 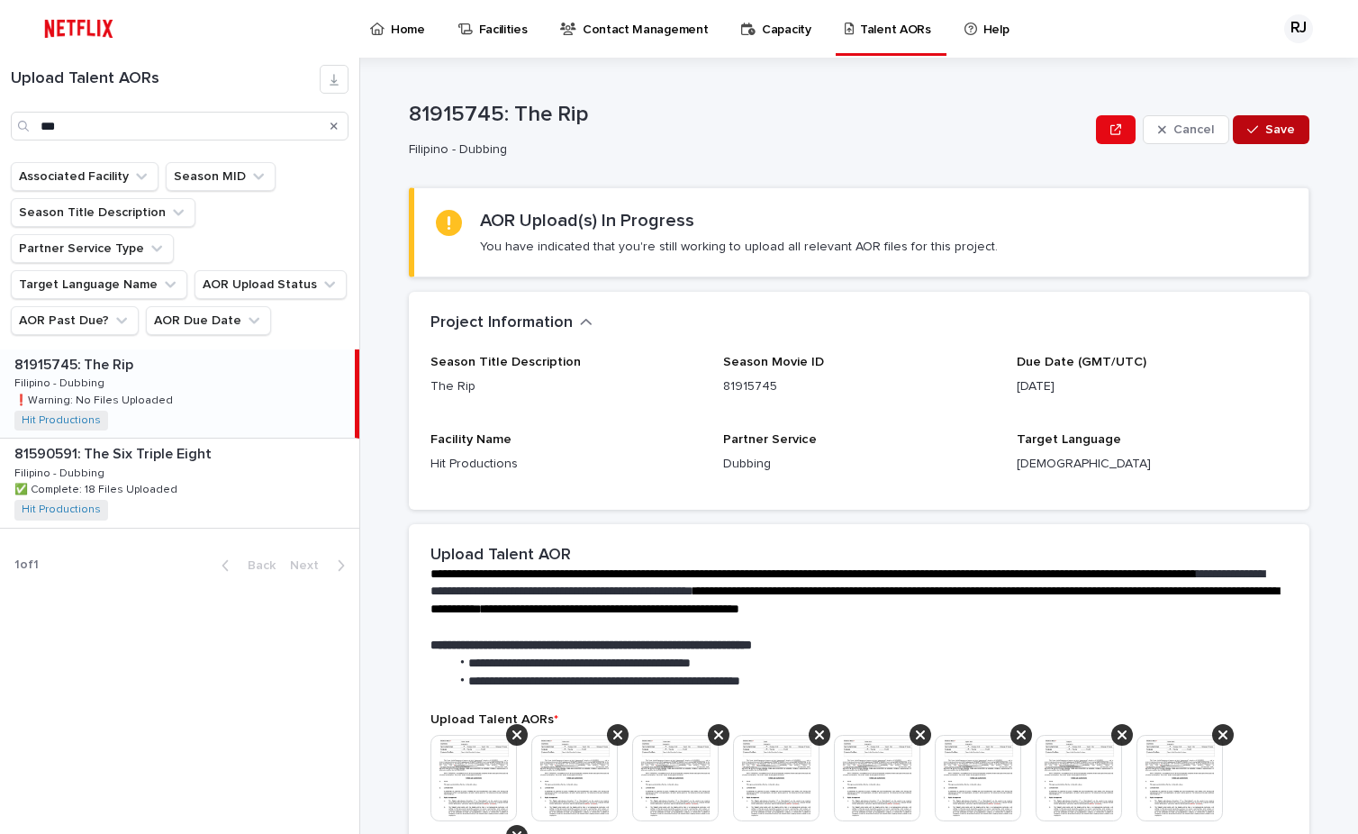 What do you see at coordinates (256, 565) in the screenshot?
I see `span: Back` at bounding box center [256, 565].